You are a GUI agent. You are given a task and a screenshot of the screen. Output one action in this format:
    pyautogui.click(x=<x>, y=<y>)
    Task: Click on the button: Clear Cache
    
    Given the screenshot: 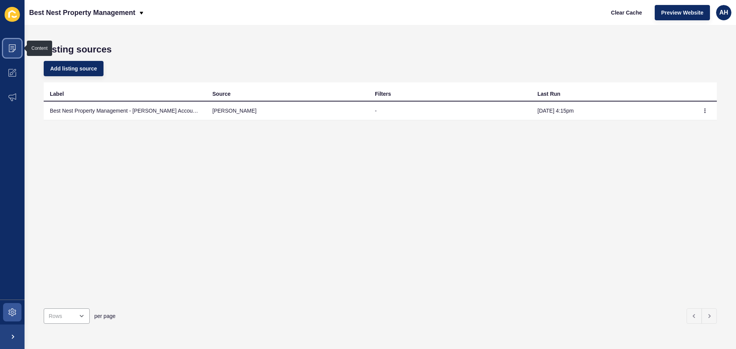 What is the action you would take?
    pyautogui.click(x=626, y=13)
    